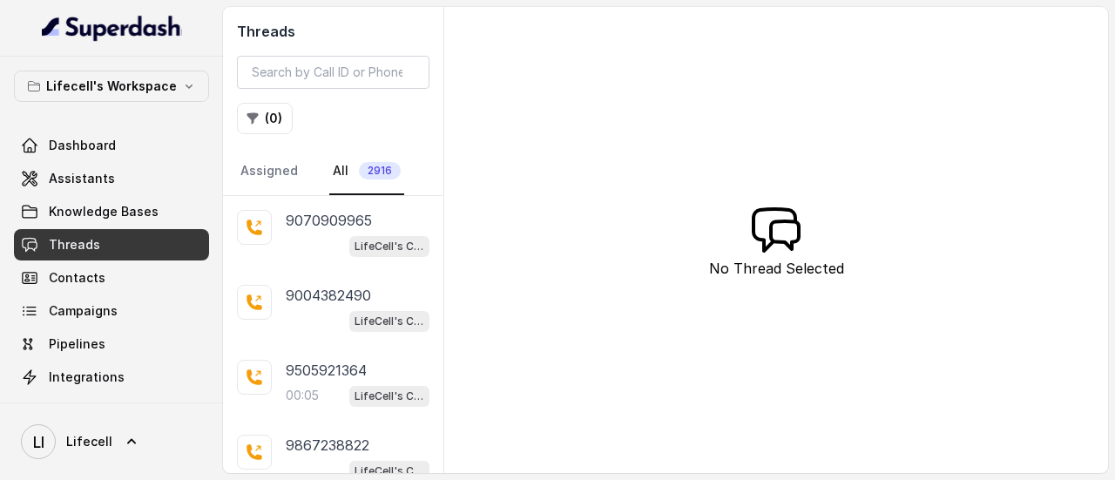 This screenshot has width=1115, height=480. I want to click on button: Lifecell's Workspace, so click(112, 86).